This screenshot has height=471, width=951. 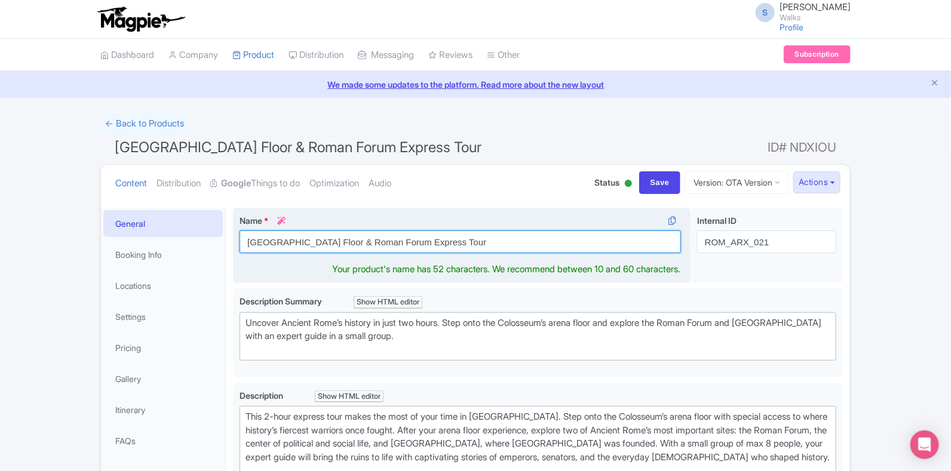 What do you see at coordinates (791, 27) in the screenshot?
I see `a: Profile` at bounding box center [791, 27].